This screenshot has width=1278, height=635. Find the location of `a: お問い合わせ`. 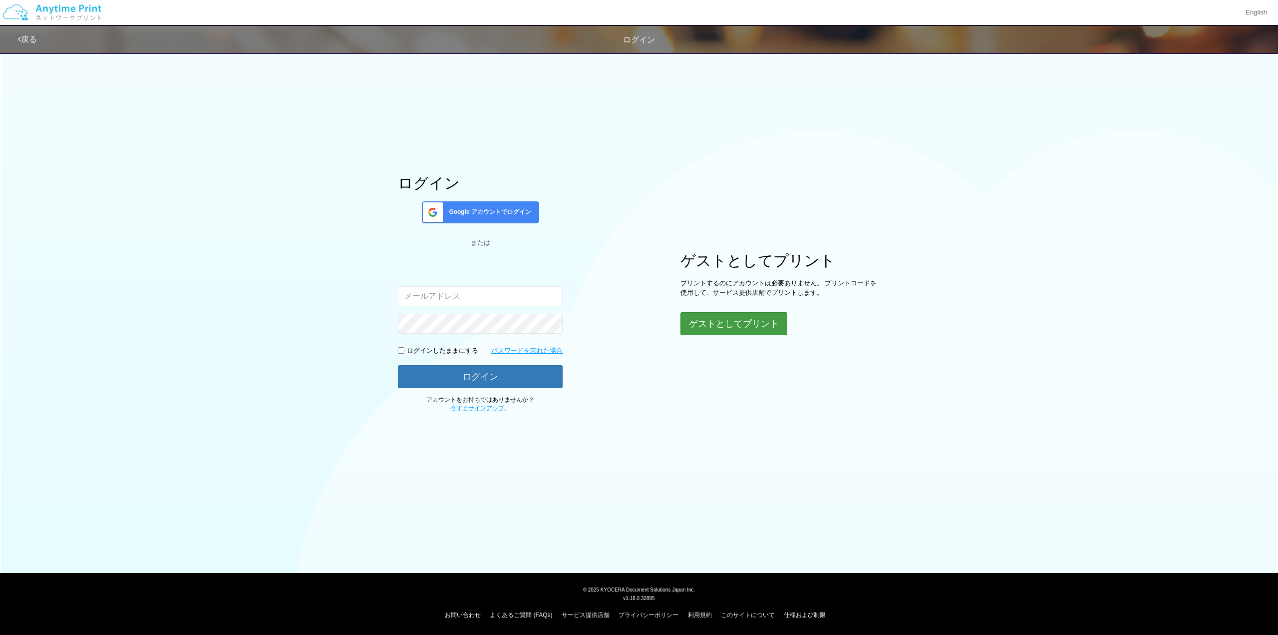

a: お問い合わせ is located at coordinates (463, 615).